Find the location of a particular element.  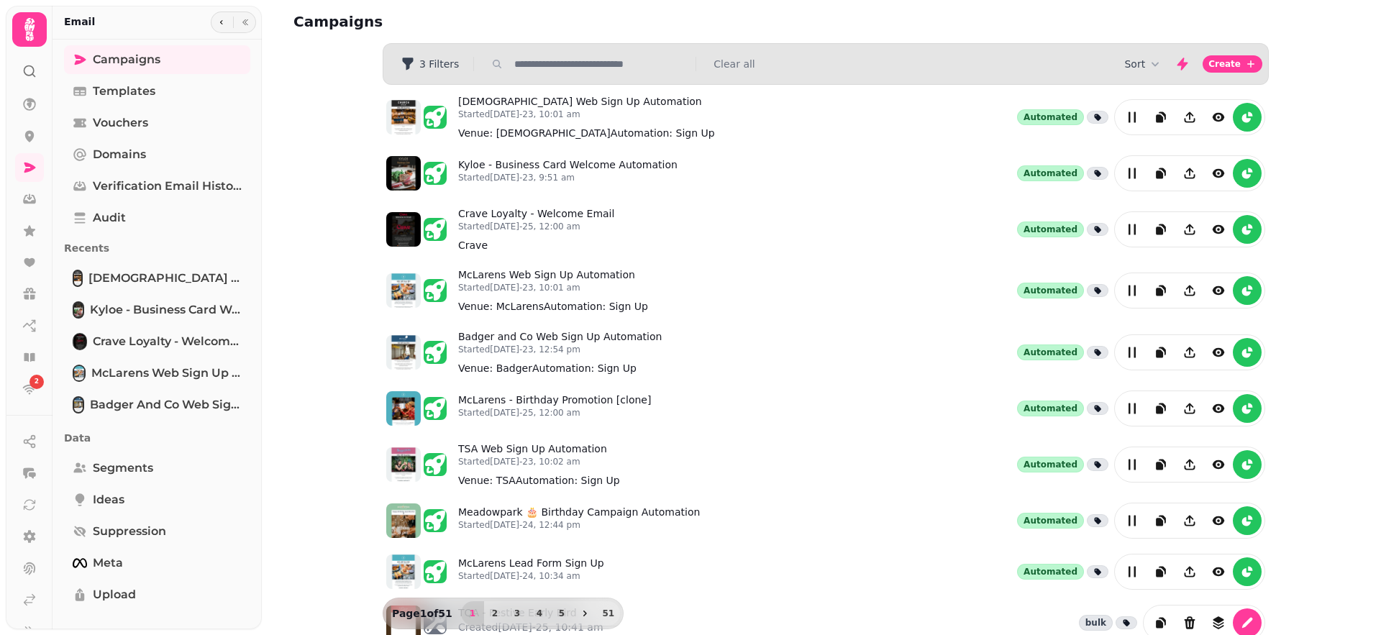

a: Crave Loyalty - Welcome EmailCrave Loyalty - Welcome Email is located at coordinates (157, 342).